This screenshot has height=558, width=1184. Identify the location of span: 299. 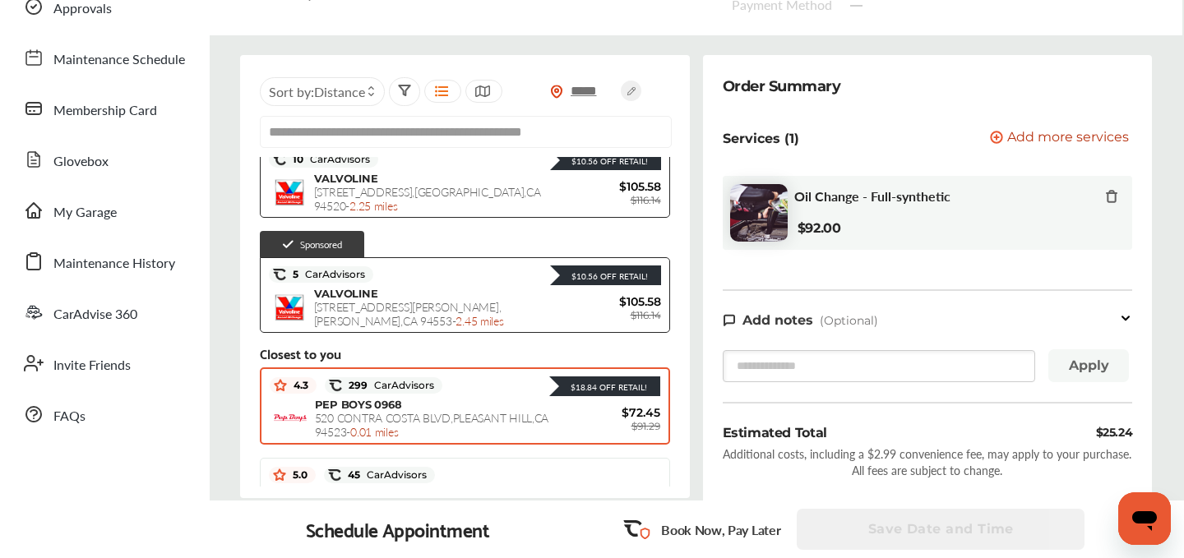
(388, 386).